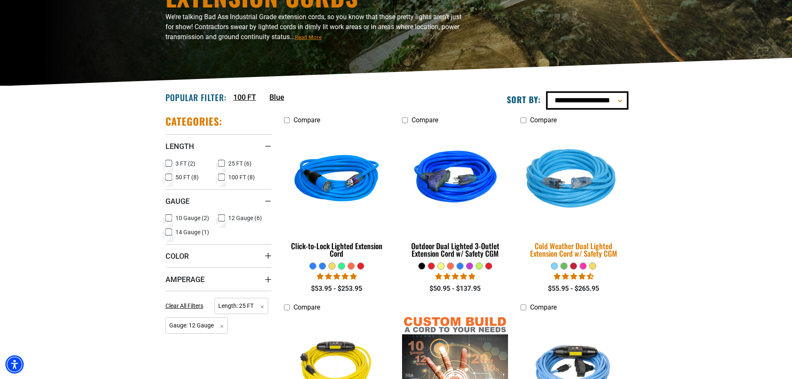 This screenshot has width=792, height=379. Describe the element at coordinates (218, 279) in the screenshot. I see `summary: Amperage` at that location.